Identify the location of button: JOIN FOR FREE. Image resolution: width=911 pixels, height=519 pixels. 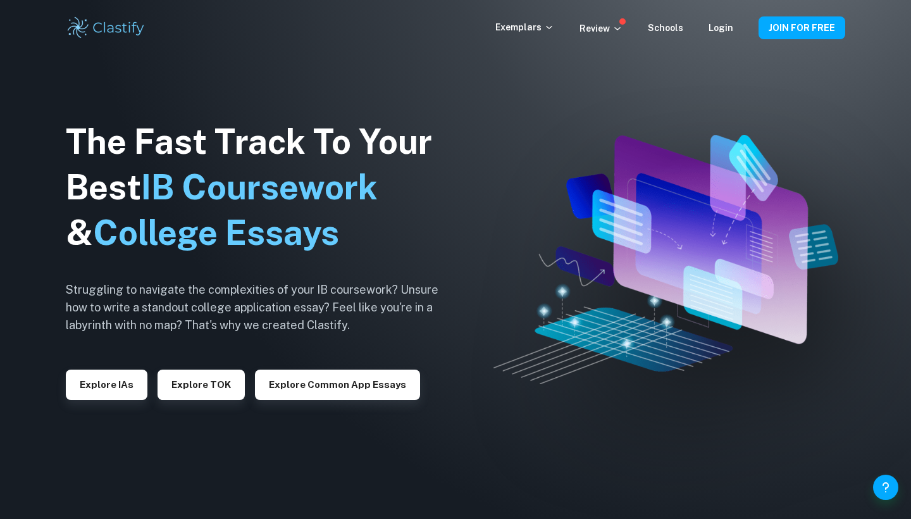
(801, 28).